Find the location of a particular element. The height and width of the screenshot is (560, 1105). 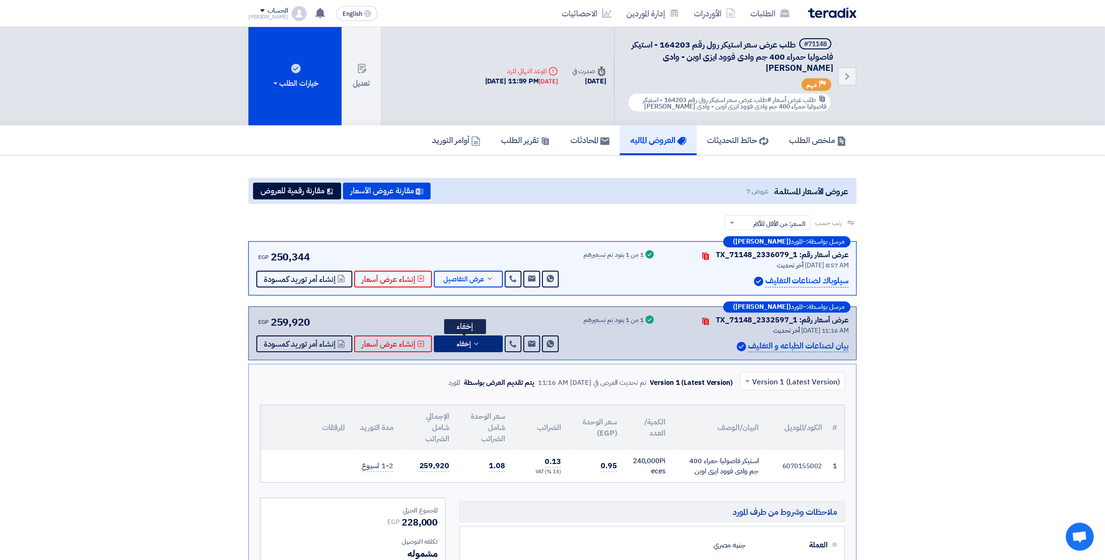

a: الأوردرات is located at coordinates (714, 13).